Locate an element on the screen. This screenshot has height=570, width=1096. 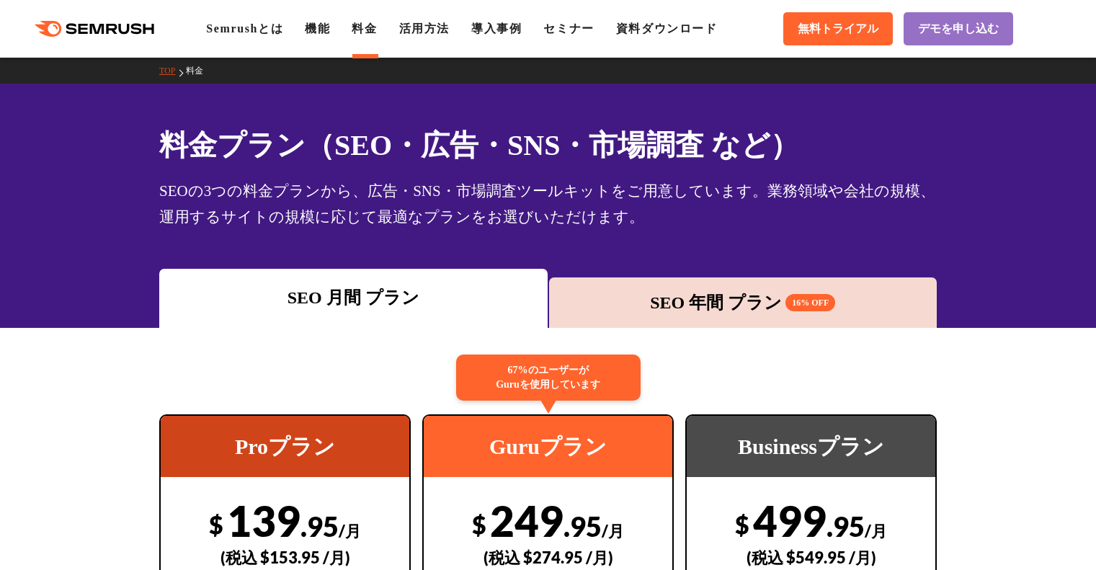
div: SEO 月間 プラン is located at coordinates (353, 297).